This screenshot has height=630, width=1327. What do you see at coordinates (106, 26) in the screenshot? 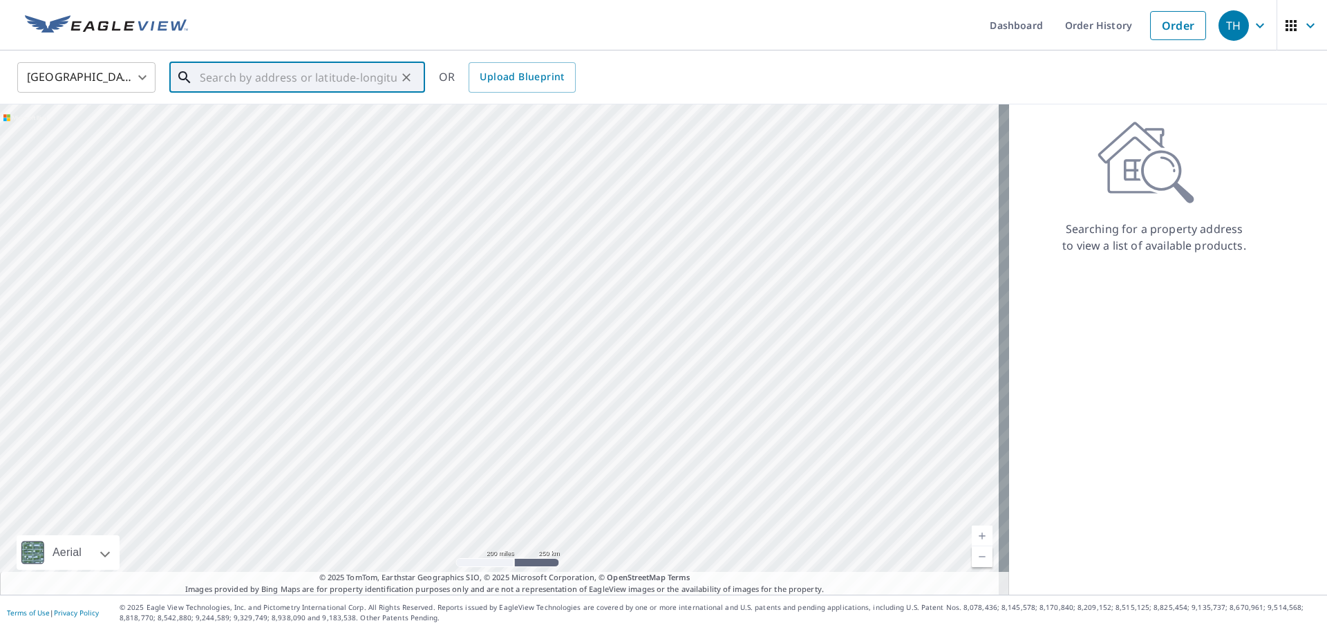
I see `img: EV Logo` at bounding box center [106, 26].